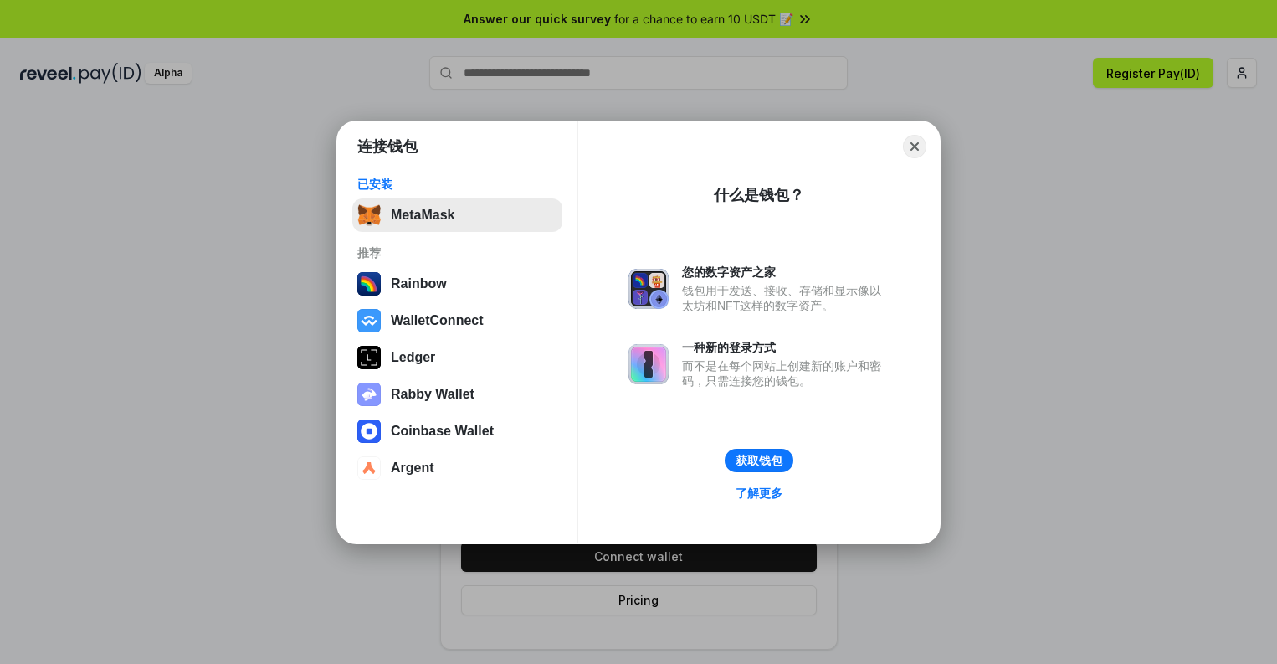 Image resolution: width=1277 pixels, height=664 pixels. What do you see at coordinates (457, 284) in the screenshot?
I see `button: Rainbow` at bounding box center [457, 284].